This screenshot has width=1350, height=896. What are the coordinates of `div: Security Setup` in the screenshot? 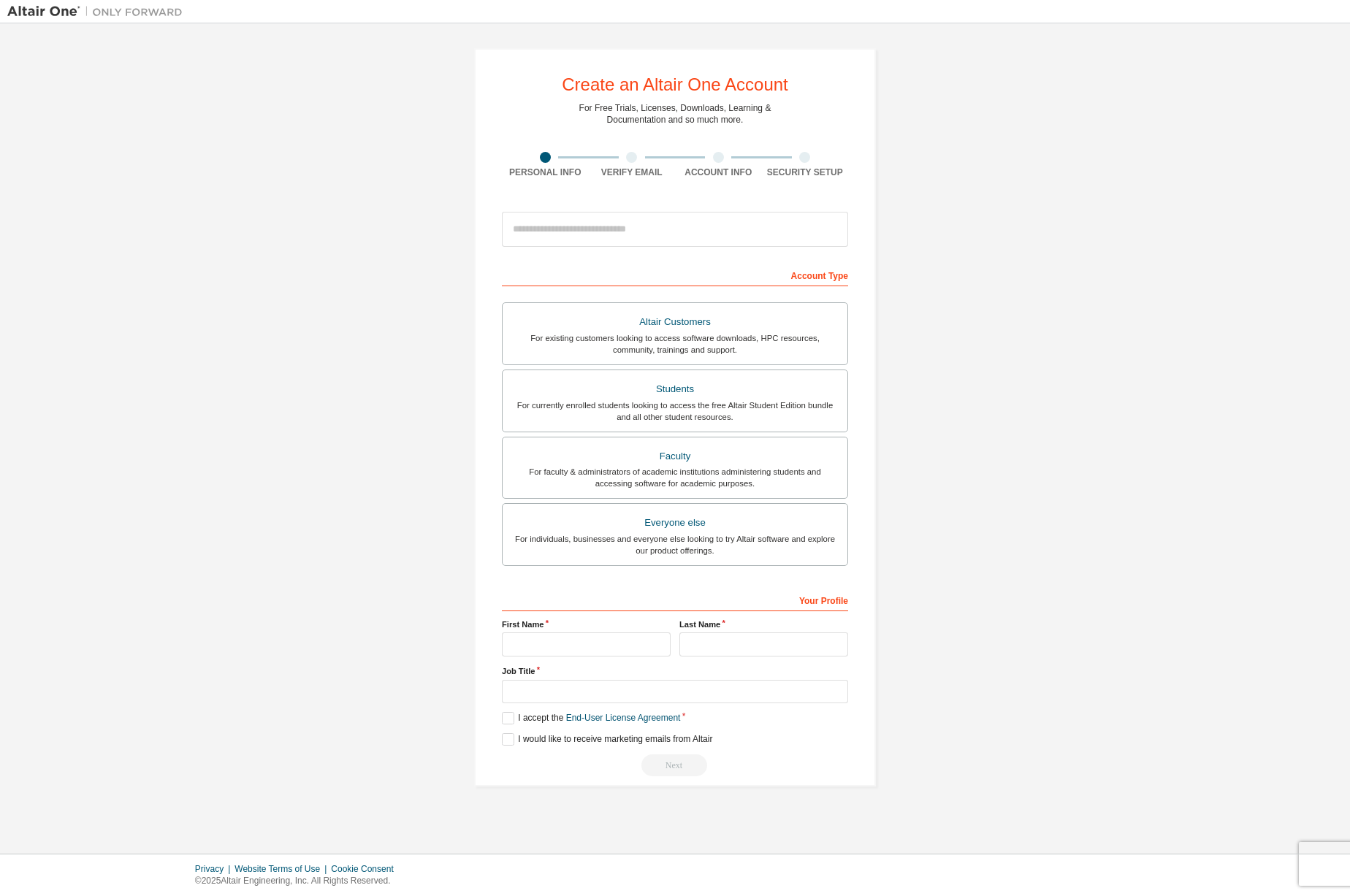 It's located at (805, 173).